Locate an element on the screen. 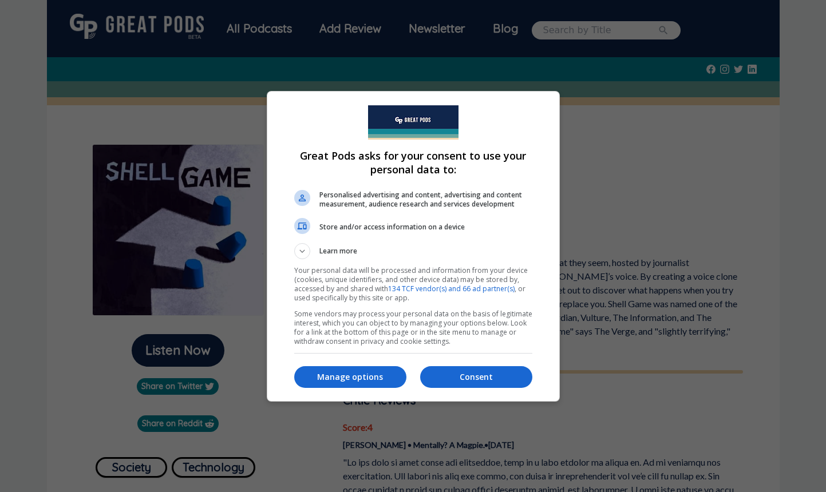 This screenshot has width=826, height=492. p: Your personal data will be processed and information from your device (cookies, unique identifier... is located at coordinates (413, 284).